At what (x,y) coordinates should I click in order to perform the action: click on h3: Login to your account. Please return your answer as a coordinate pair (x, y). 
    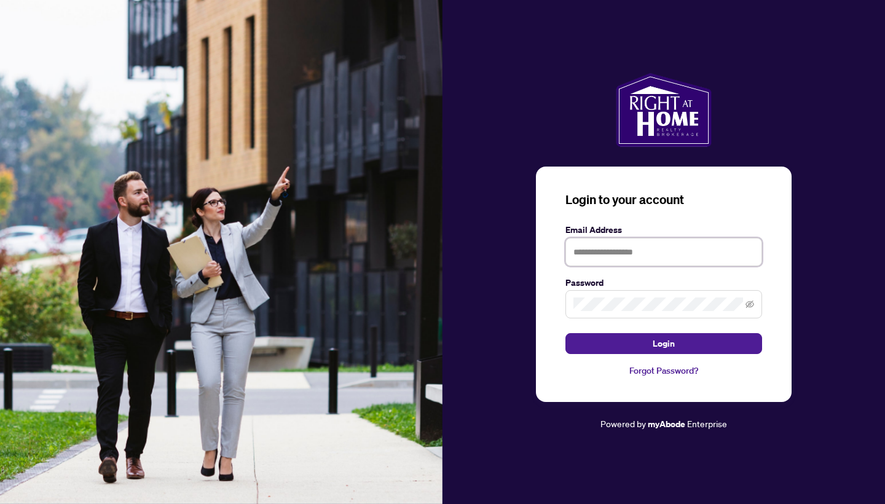
    Looking at the image, I should click on (664, 200).